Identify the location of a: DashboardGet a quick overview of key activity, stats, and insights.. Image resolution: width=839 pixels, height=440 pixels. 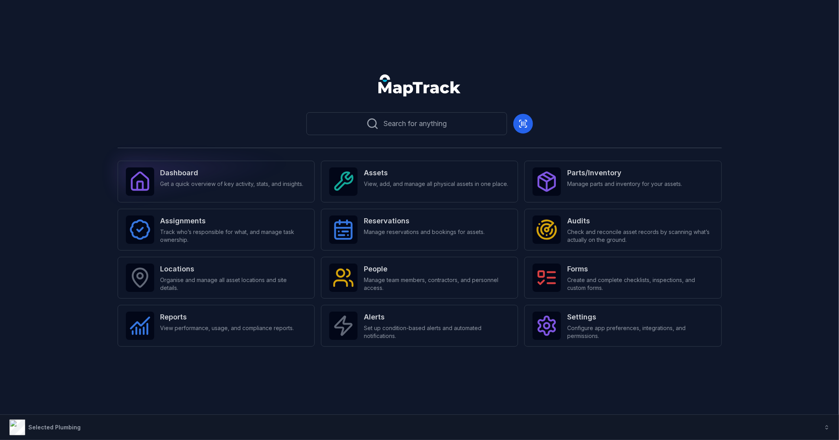
(216, 181).